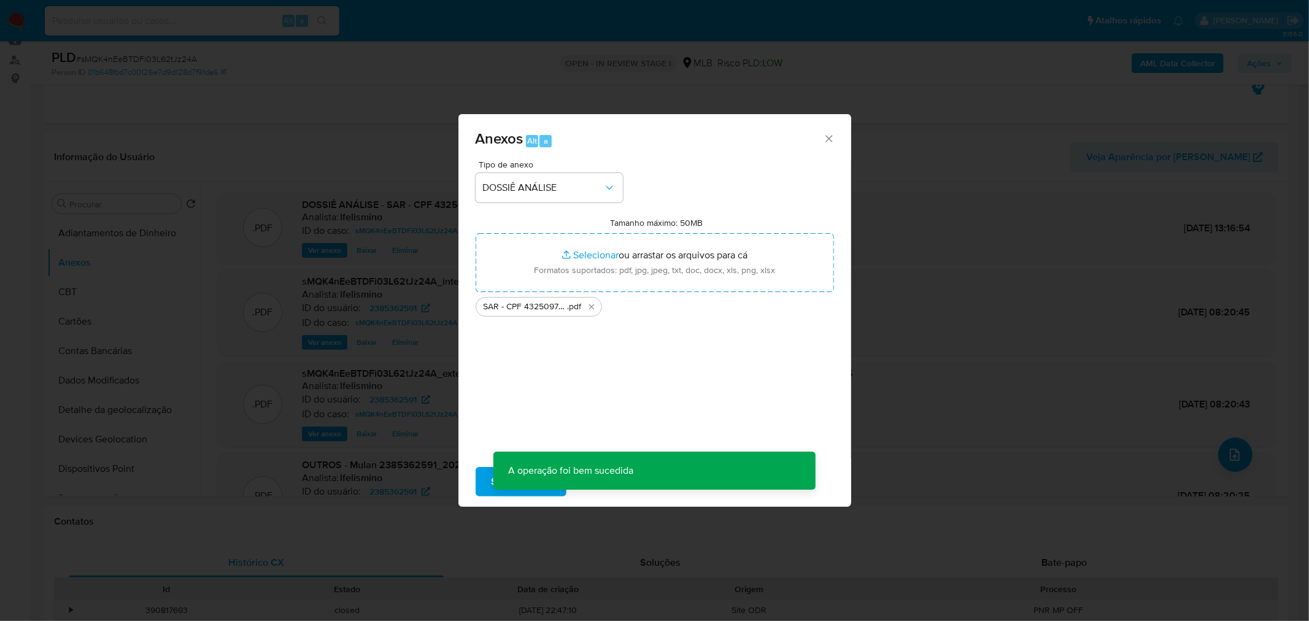 The image size is (1309, 621). I want to click on span: Tipo de anexo, so click(552, 164).